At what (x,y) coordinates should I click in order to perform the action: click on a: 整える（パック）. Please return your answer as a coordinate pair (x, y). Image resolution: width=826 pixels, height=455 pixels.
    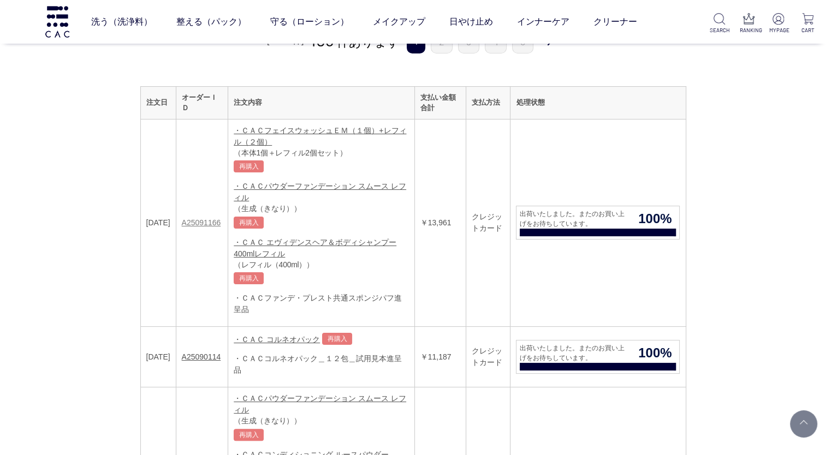
    Looking at the image, I should click on (211, 22).